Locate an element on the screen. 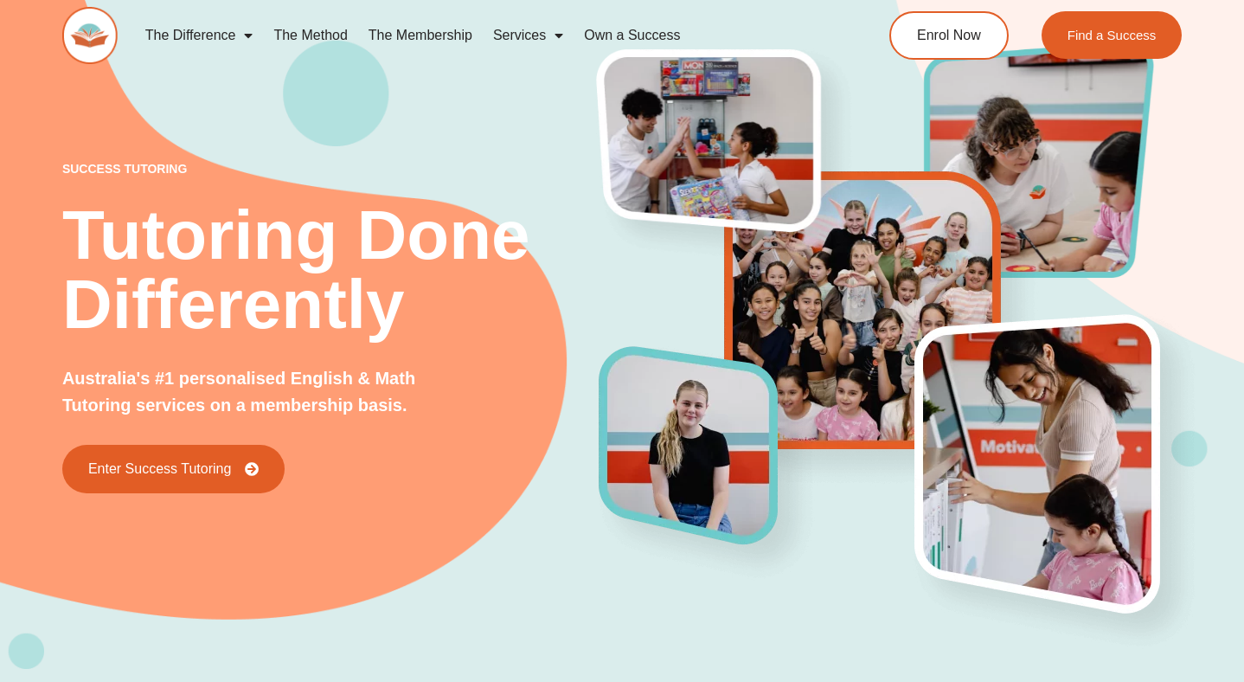  div: Chat Widget is located at coordinates (1200, 640).